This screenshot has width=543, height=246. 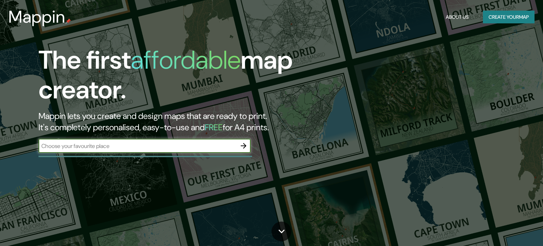 I want to click on img: mappin-pin, so click(x=68, y=21).